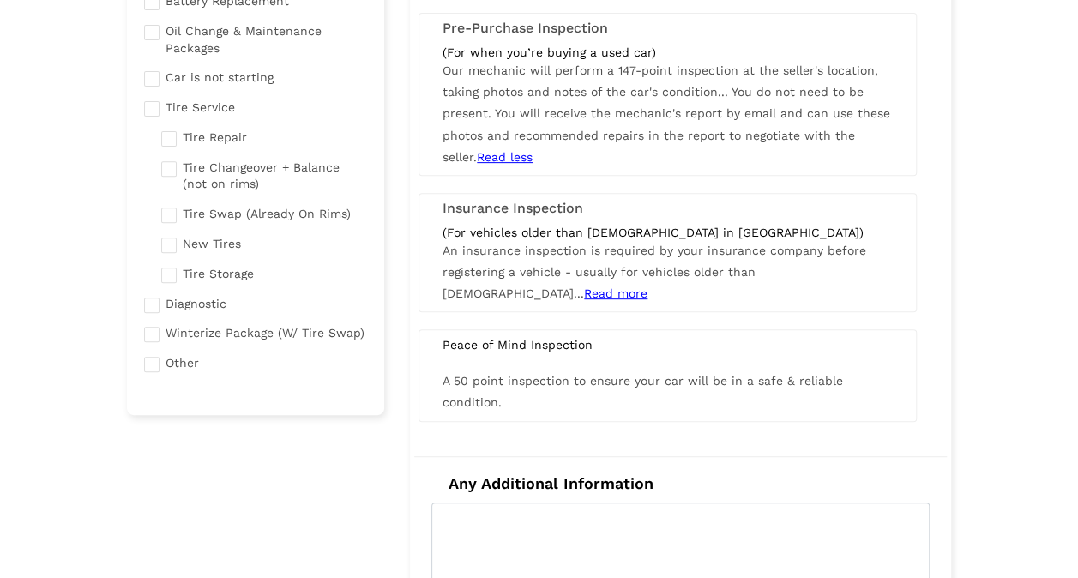 This screenshot has width=1078, height=578. I want to click on span: Our mechanic will perform a 147-point inspection at the seller's location, taking photos and note..., so click(666, 113).